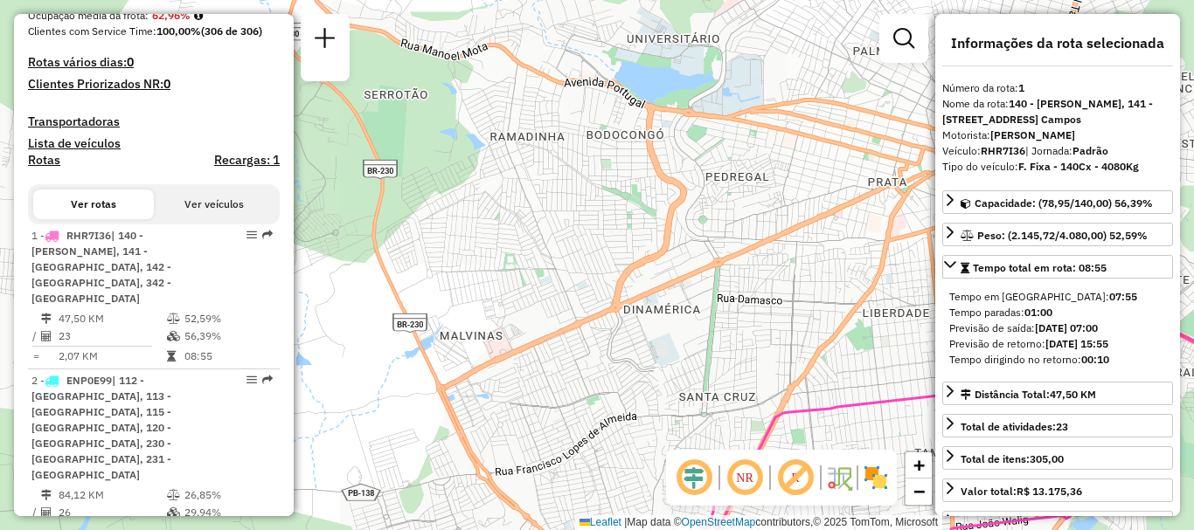 Image resolution: width=1194 pixels, height=530 pixels. I want to click on td: 26,85%, so click(227, 495).